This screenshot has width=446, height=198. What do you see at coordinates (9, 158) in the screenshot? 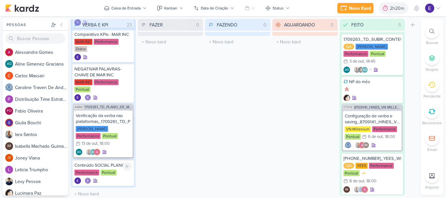
I see `div: Joney Viana` at bounding box center [9, 158].